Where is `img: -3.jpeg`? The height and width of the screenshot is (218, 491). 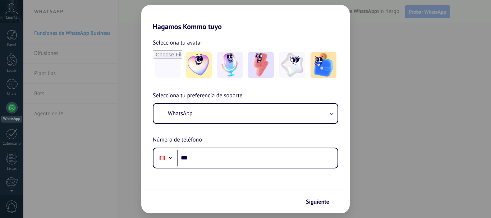
img: -3.jpeg is located at coordinates (261, 65).